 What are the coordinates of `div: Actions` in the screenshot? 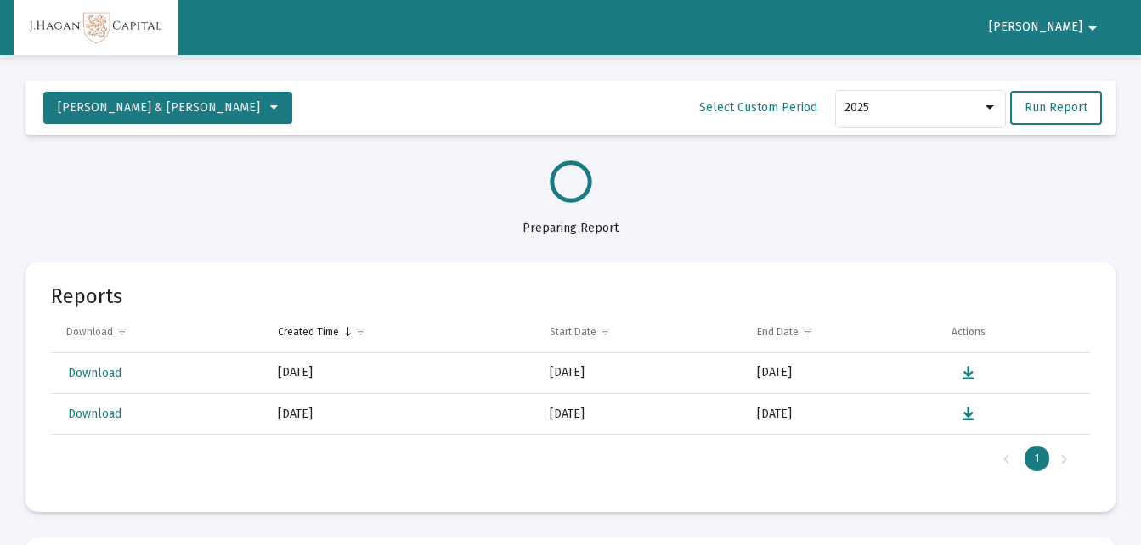 It's located at (968, 332).